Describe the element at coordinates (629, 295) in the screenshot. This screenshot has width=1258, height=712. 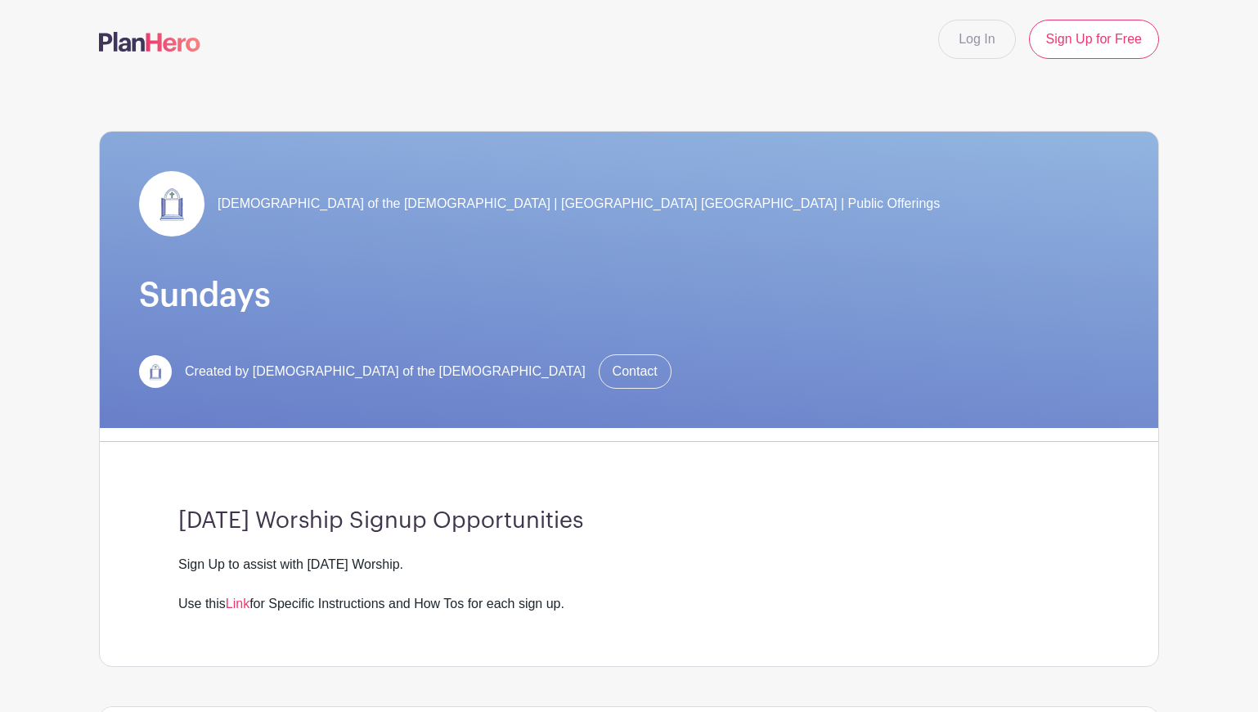
I see `h1: Sundays` at that location.